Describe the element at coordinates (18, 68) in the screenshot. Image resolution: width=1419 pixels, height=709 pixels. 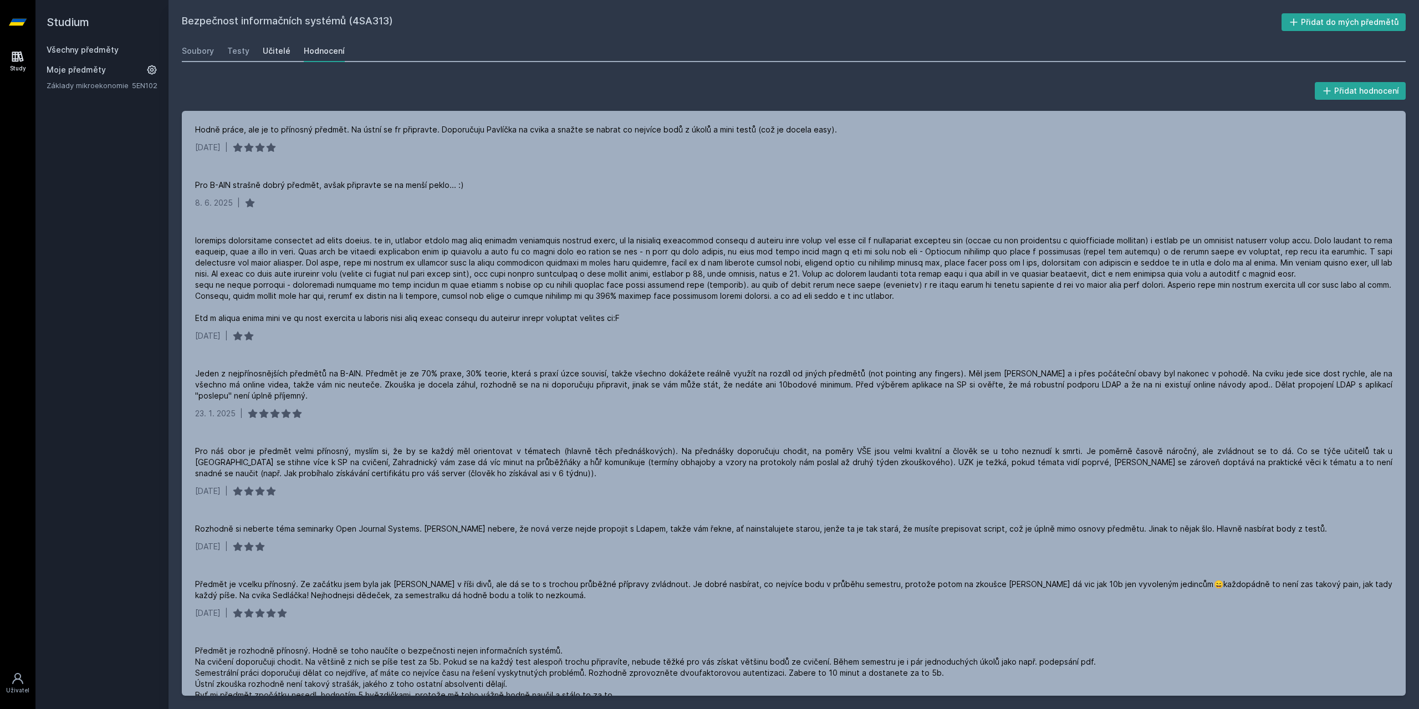
I see `div: Study` at that location.